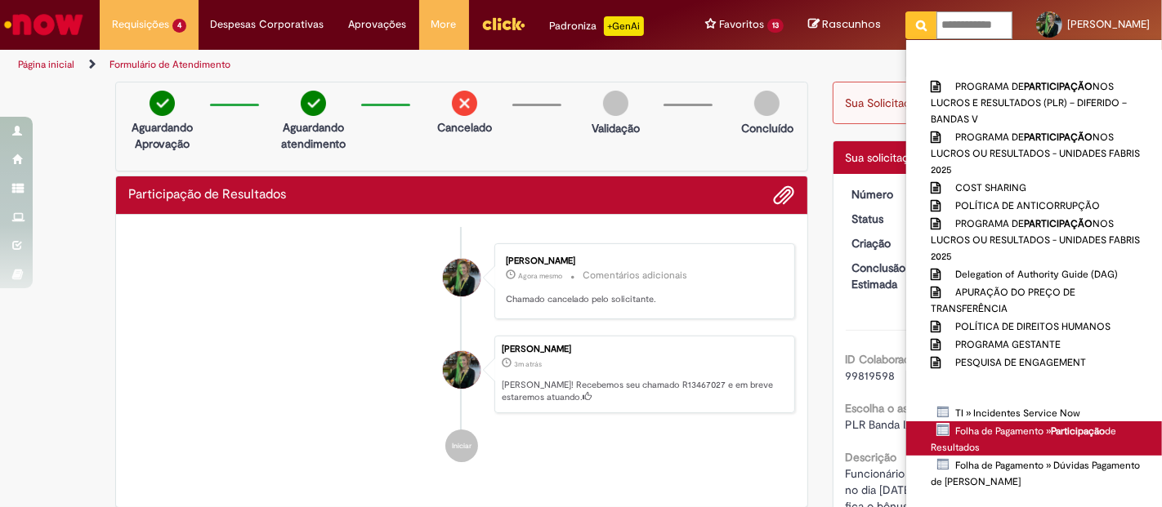  I want to click on span: POLÍTICA DE ANTICORRUPÇÃO, so click(1027, 206).